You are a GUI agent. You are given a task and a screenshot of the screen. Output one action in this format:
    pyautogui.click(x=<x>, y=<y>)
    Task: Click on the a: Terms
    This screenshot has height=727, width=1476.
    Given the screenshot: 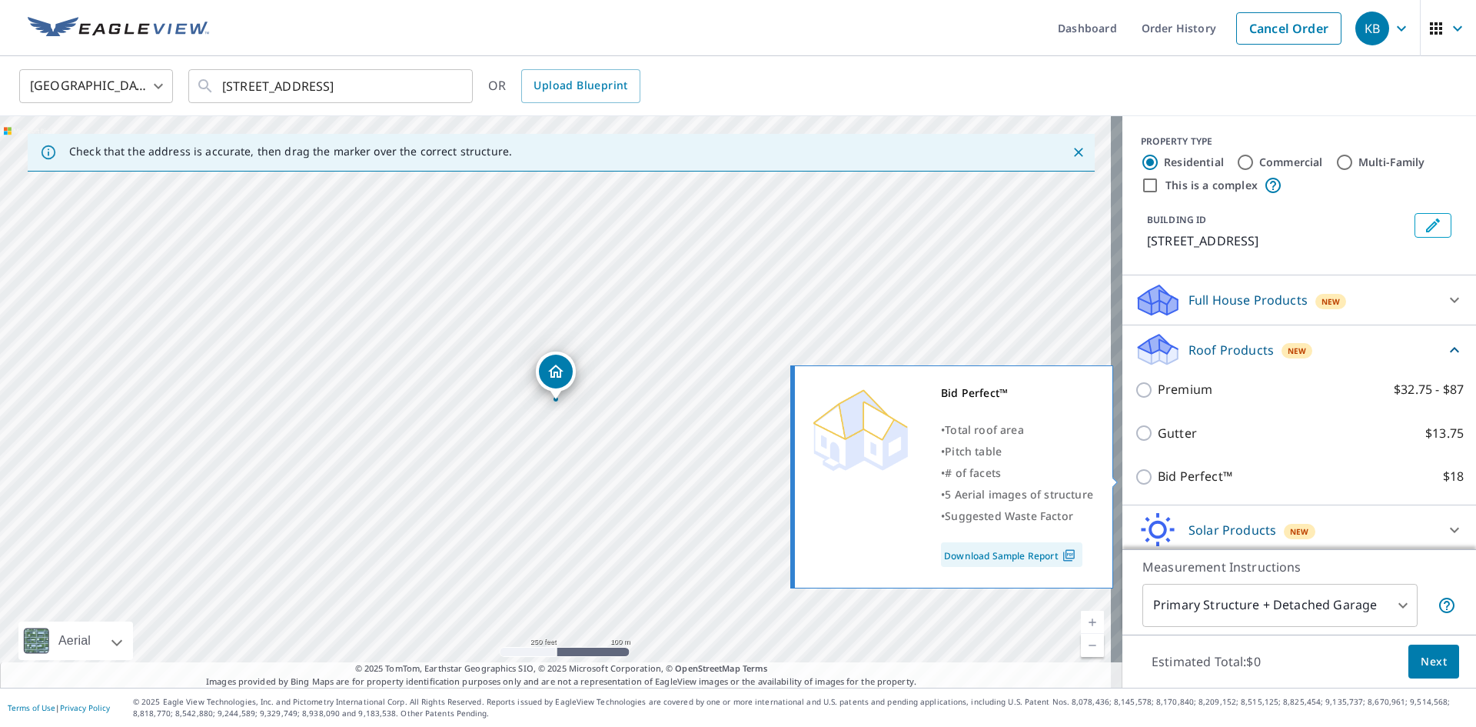 What is the action you would take?
    pyautogui.click(x=755, y=667)
    